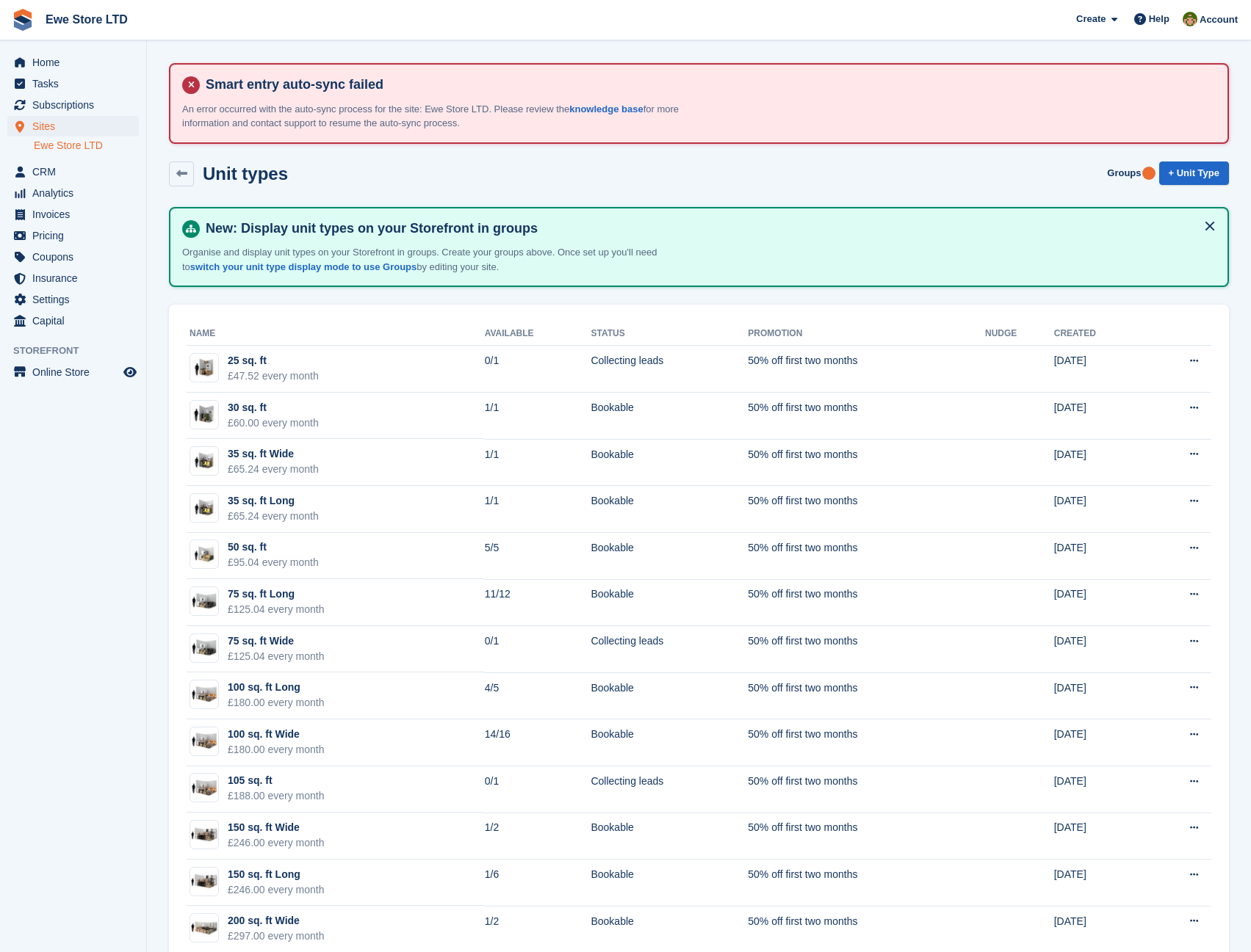 The width and height of the screenshot is (1251, 952). What do you see at coordinates (79, 351) in the screenshot?
I see `span: Storefront` at bounding box center [79, 351].